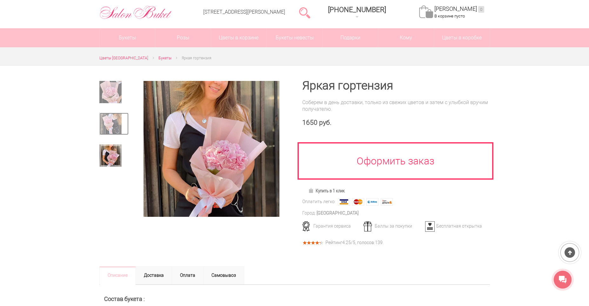  I want to click on img: MasterCard, so click(358, 202).